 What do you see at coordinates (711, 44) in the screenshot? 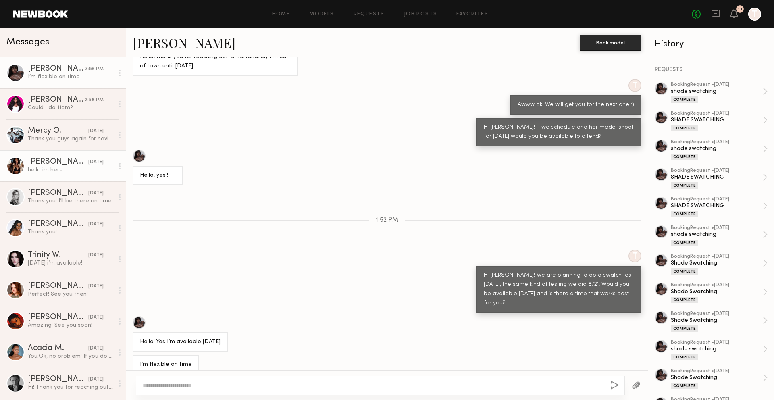
I see `div: History` at bounding box center [711, 44].